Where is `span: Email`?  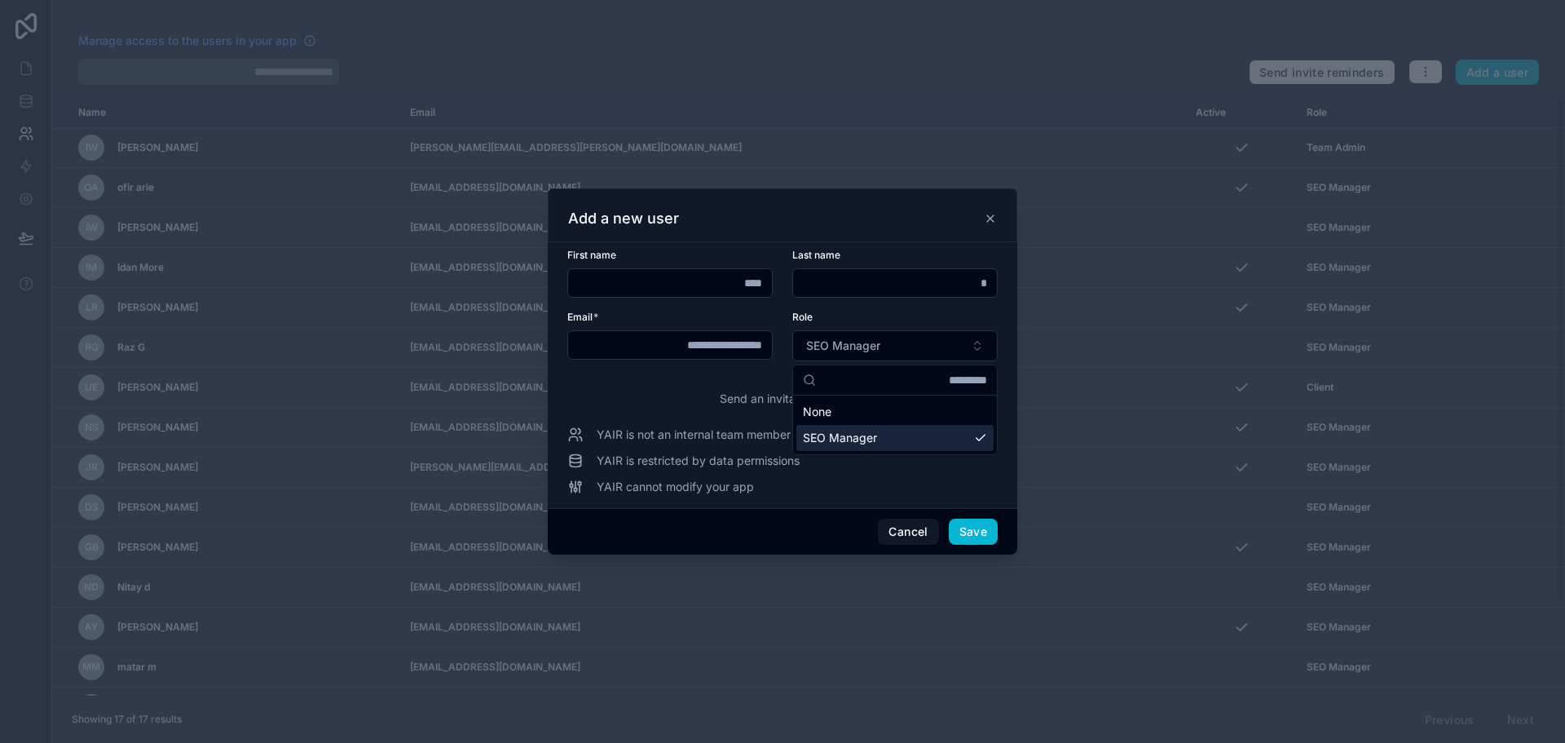 span: Email is located at coordinates (580, 316).